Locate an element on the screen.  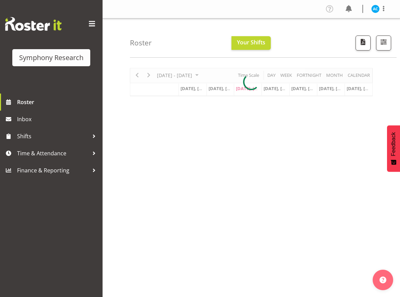
button: Your Shifts is located at coordinates (251, 43).